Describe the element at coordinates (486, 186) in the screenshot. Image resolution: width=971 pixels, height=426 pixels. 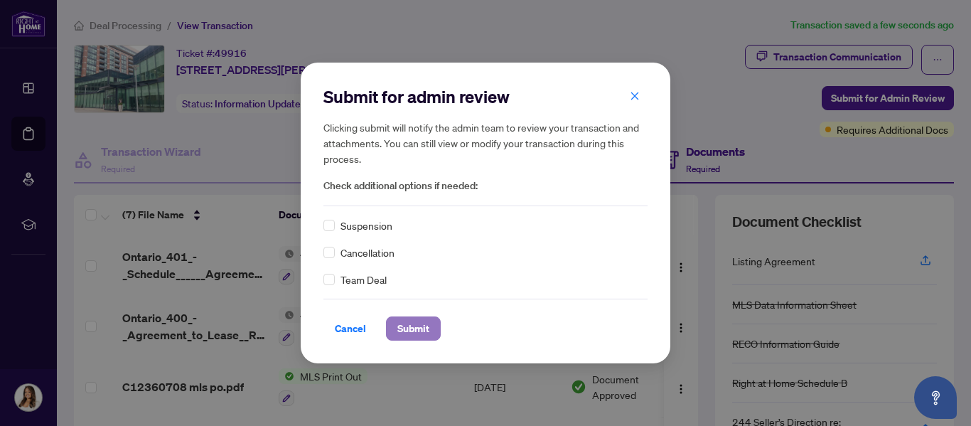
I see `span: Check additional options if needed:` at that location.